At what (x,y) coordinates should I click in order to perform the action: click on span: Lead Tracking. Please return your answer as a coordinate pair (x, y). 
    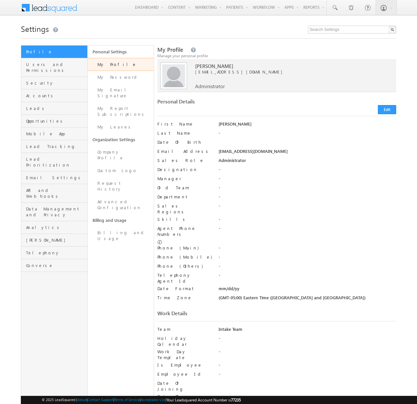
    Looking at the image, I should click on (56, 147).